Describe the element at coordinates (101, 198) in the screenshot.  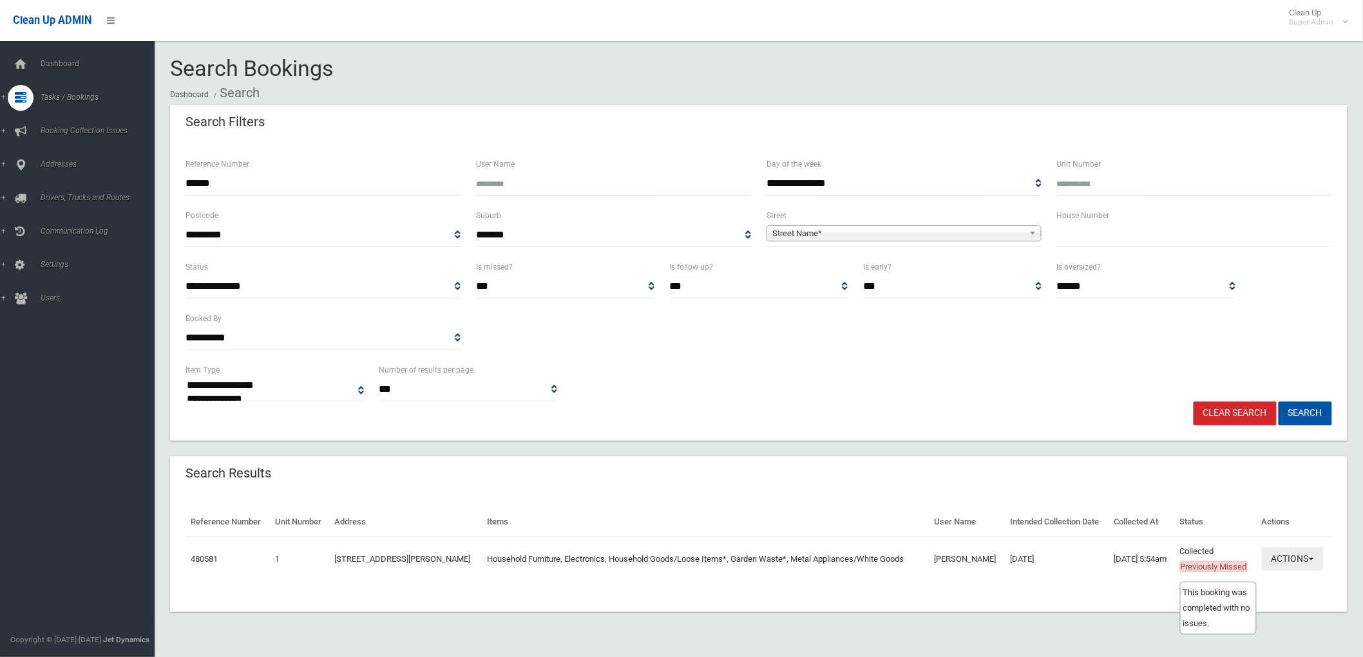
I see `span: Drivers, Trucks and Routes` at that location.